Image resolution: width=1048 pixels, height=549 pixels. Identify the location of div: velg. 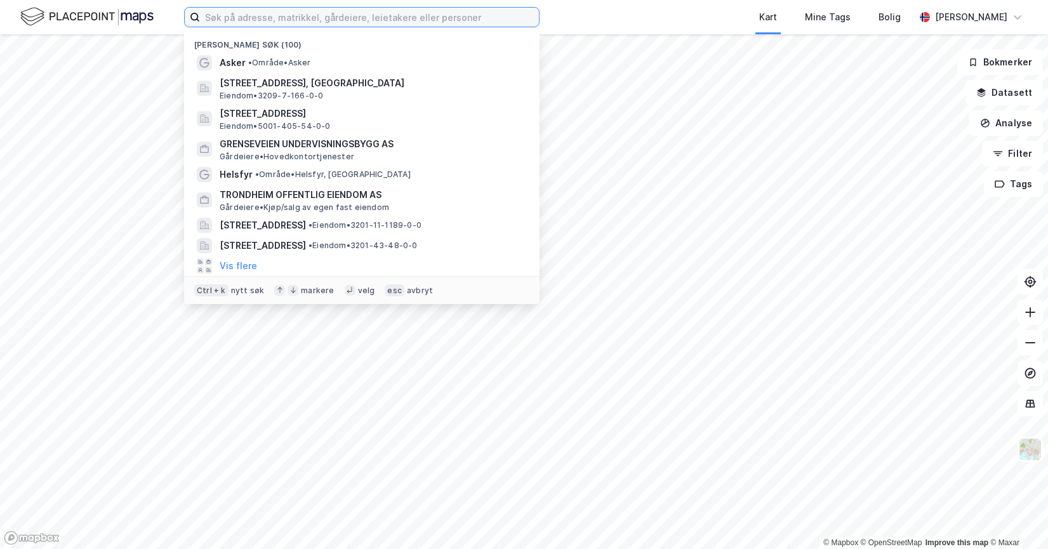
(366, 291).